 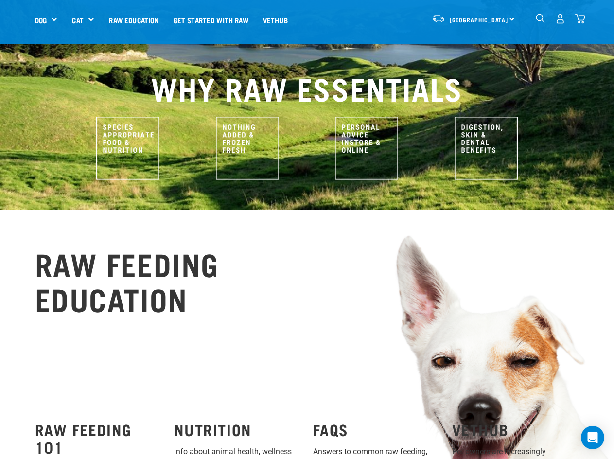 What do you see at coordinates (580, 18) in the screenshot?
I see `img: home-icon@2x.png` at bounding box center [580, 18].